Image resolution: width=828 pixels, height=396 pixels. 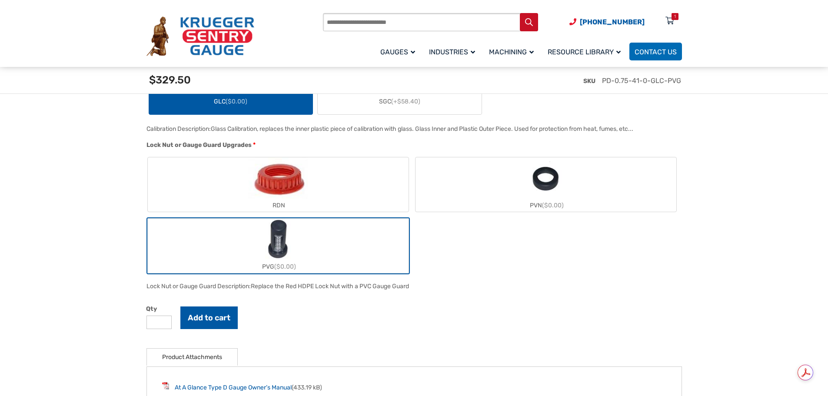 I want to click on button: Add to cart, so click(x=209, y=318).